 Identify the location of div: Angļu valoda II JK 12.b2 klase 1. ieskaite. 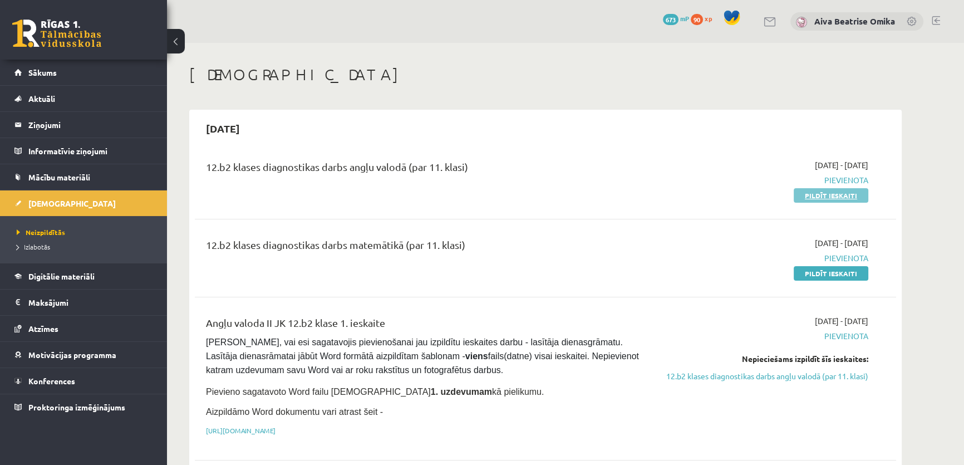
(423, 325).